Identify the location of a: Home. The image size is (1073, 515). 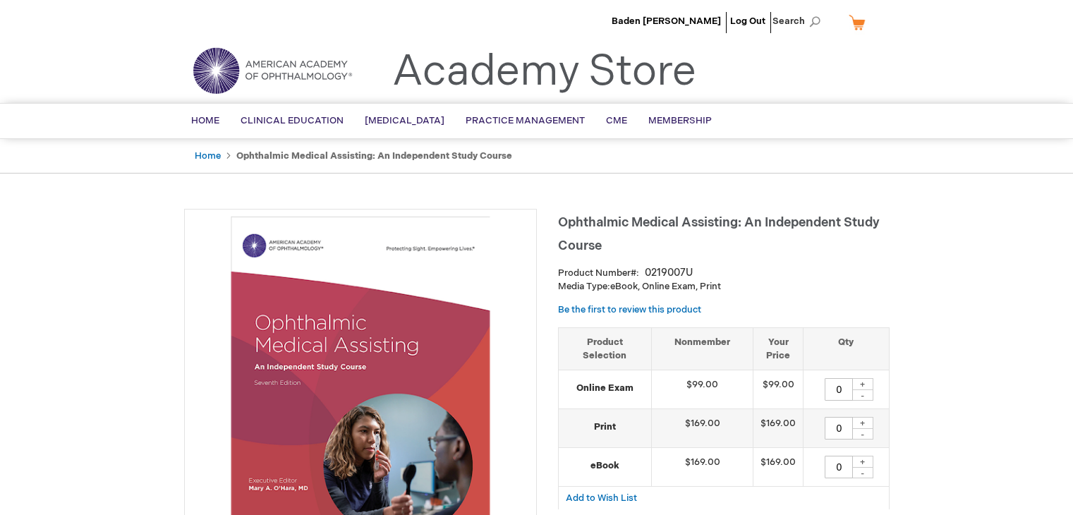
(207, 156).